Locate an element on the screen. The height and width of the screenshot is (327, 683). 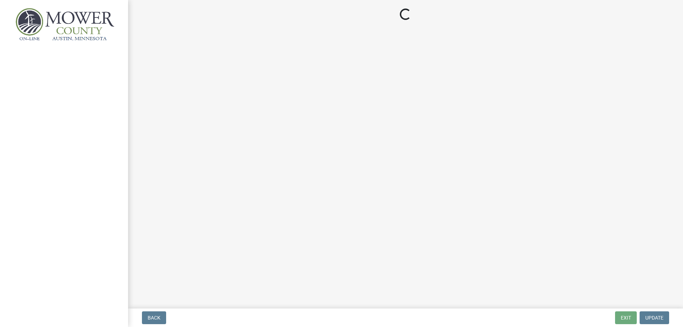
span: Back is located at coordinates (154, 318).